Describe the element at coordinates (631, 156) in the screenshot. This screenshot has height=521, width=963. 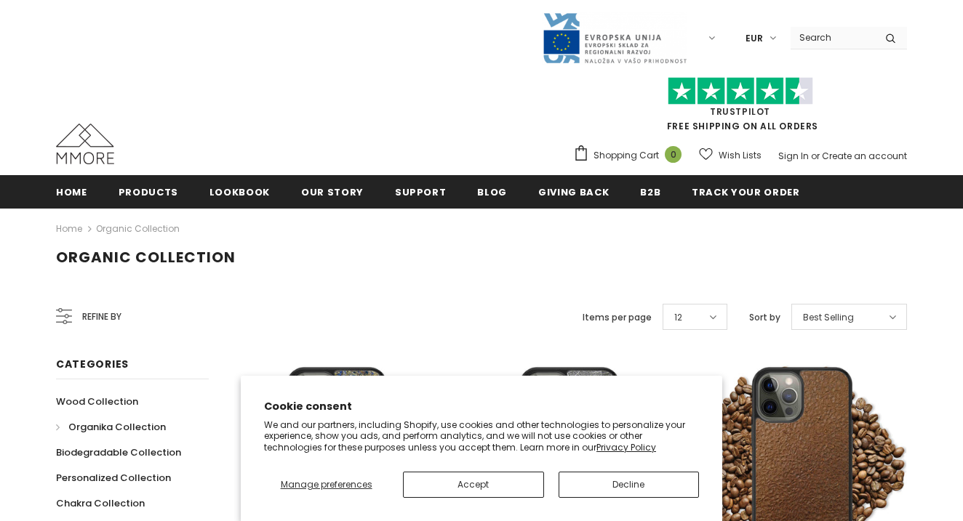
I see `a: Shopping Cart 0` at that location.